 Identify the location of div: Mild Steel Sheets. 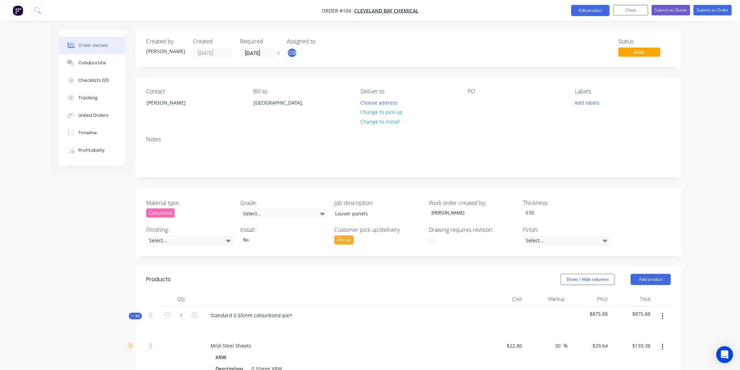
(231, 346).